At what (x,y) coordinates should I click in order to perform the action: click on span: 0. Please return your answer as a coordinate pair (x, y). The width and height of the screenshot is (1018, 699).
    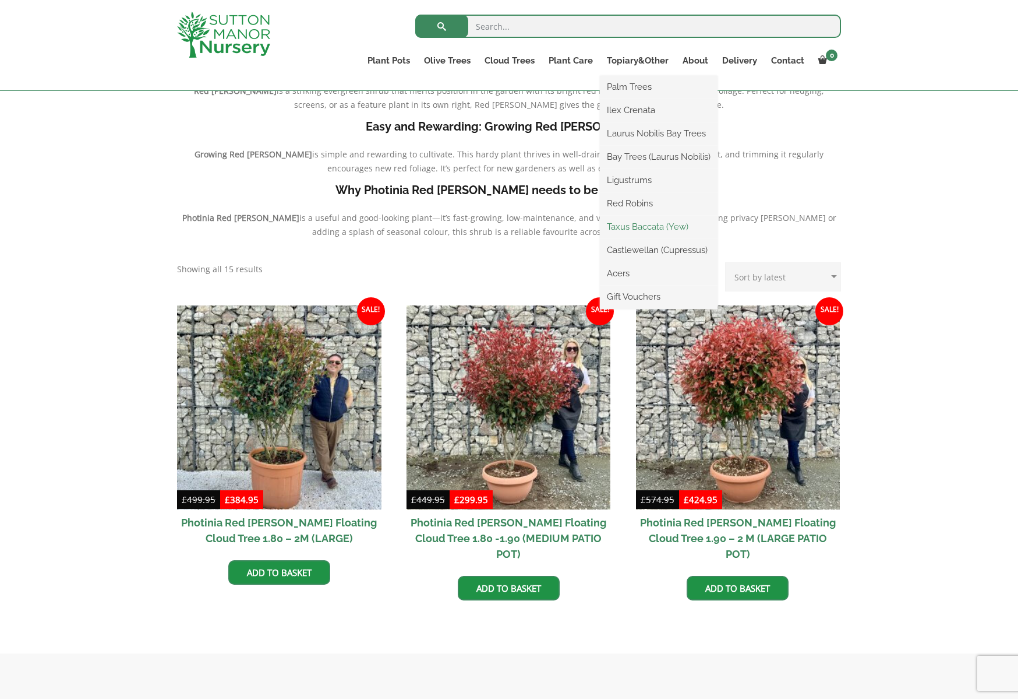
    Looking at the image, I should click on (832, 55).